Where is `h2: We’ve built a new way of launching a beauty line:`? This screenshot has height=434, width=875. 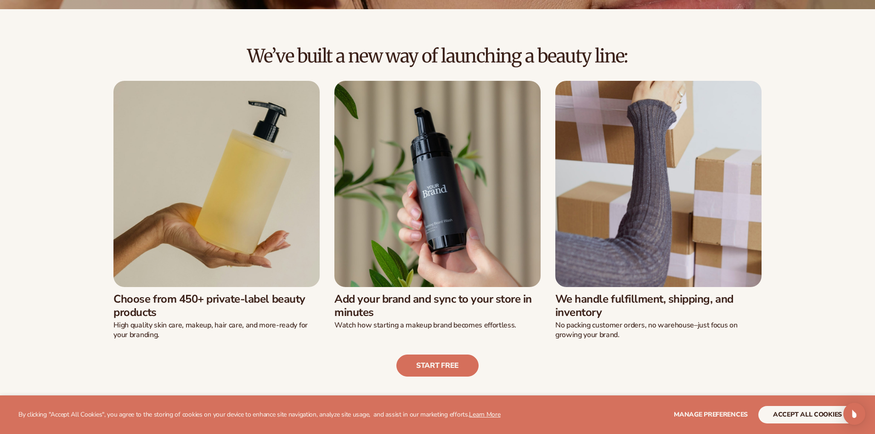 h2: We’ve built a new way of launching a beauty line: is located at coordinates (437, 56).